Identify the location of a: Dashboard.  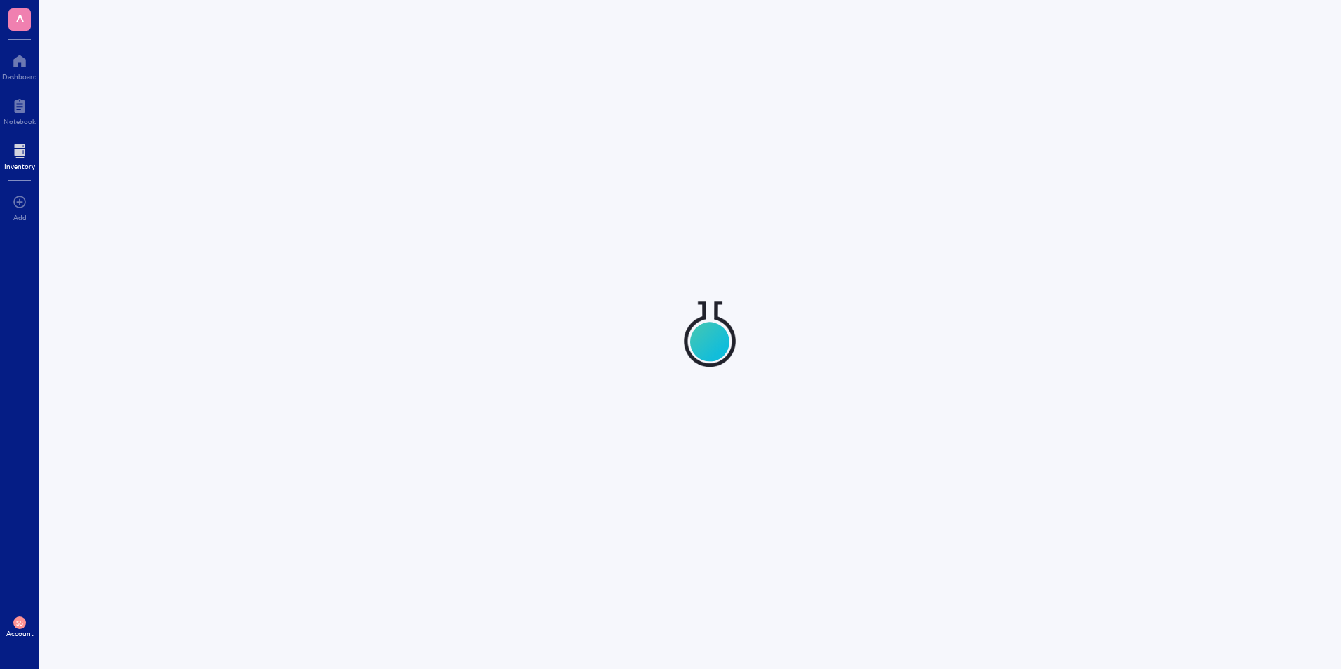
(20, 65).